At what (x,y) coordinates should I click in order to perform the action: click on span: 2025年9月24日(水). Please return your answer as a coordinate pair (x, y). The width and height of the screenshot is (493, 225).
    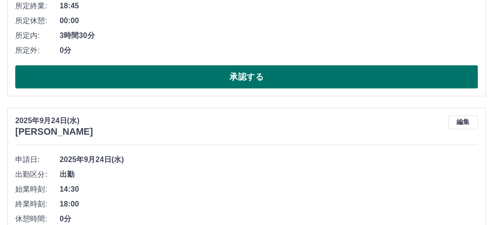
    Looking at the image, I should click on (269, 160).